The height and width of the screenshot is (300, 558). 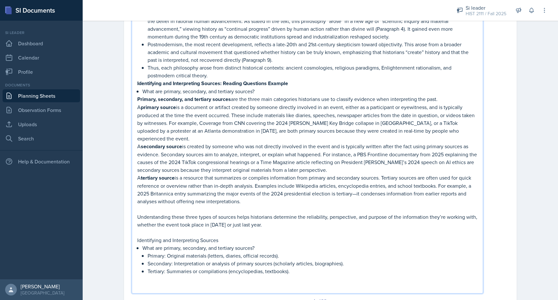 I want to click on p: Understanding these three types of sources helps historians determine the reliability, perspectiv..., so click(x=308, y=220).